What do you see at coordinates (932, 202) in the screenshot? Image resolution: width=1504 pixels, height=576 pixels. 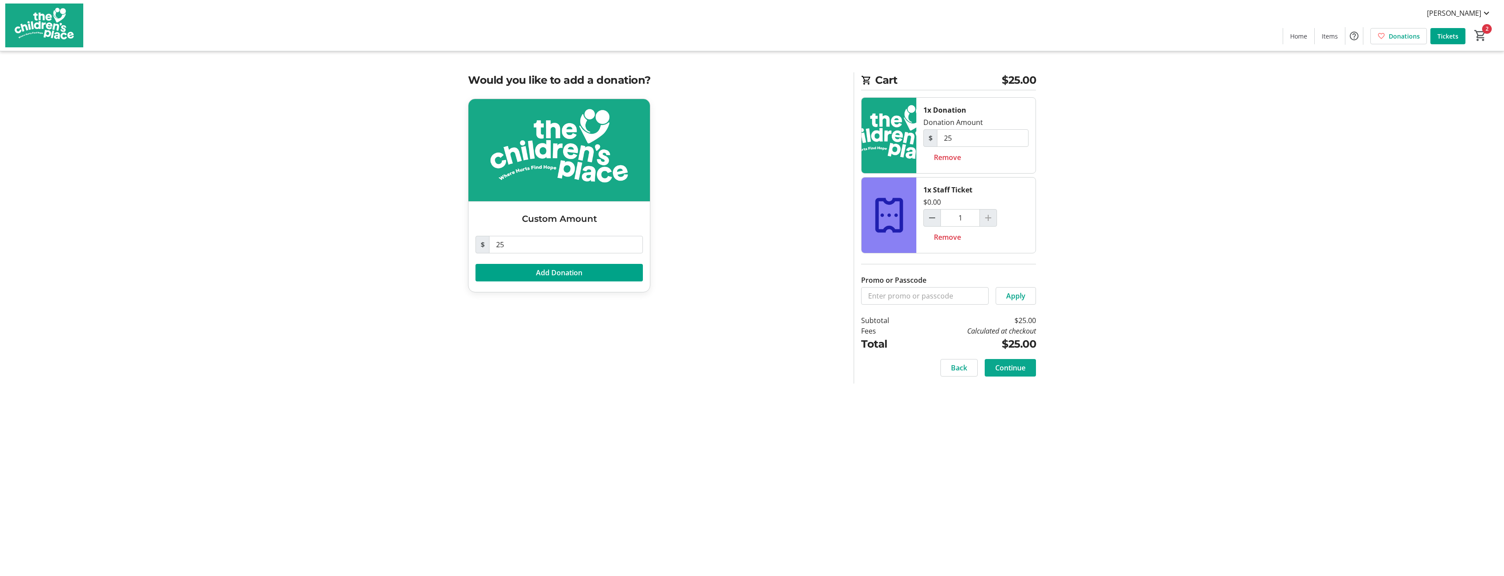 I see `div: $0.00` at bounding box center [932, 202].